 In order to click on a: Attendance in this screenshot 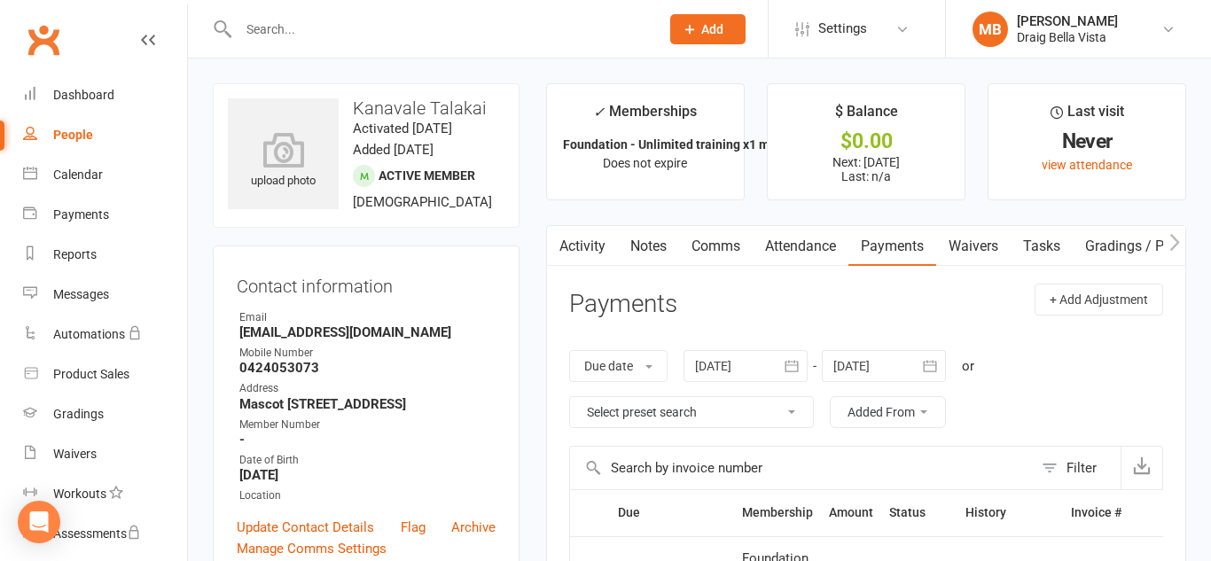, I will do `click(801, 246)`.